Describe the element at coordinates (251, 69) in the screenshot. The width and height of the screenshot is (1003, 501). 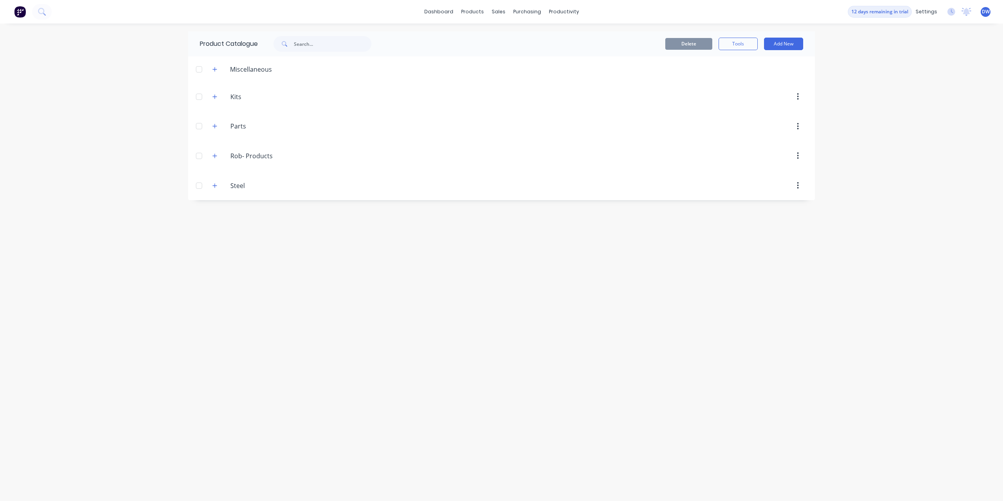
I see `div: Miscellaneous` at that location.